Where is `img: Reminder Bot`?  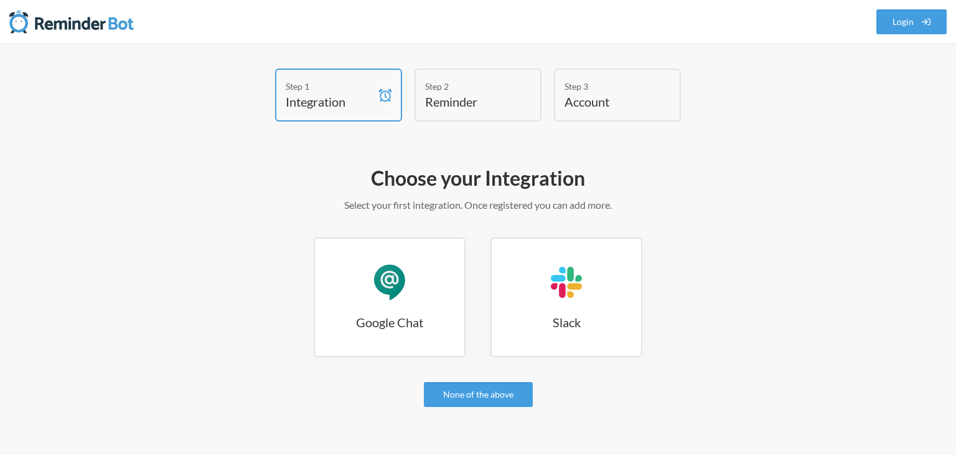 img: Reminder Bot is located at coordinates (72, 22).